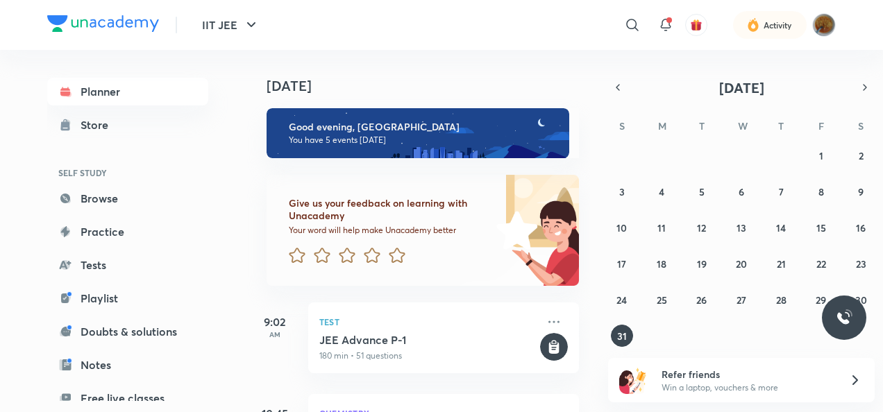  What do you see at coordinates (428, 340) in the screenshot?
I see `h5: JEE Advance P-1` at bounding box center [428, 340].